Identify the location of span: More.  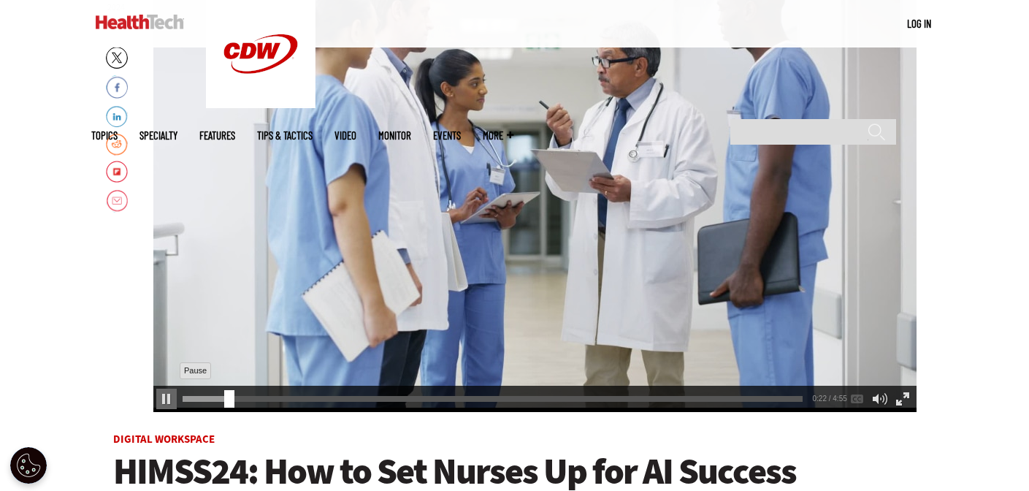
(498, 135).